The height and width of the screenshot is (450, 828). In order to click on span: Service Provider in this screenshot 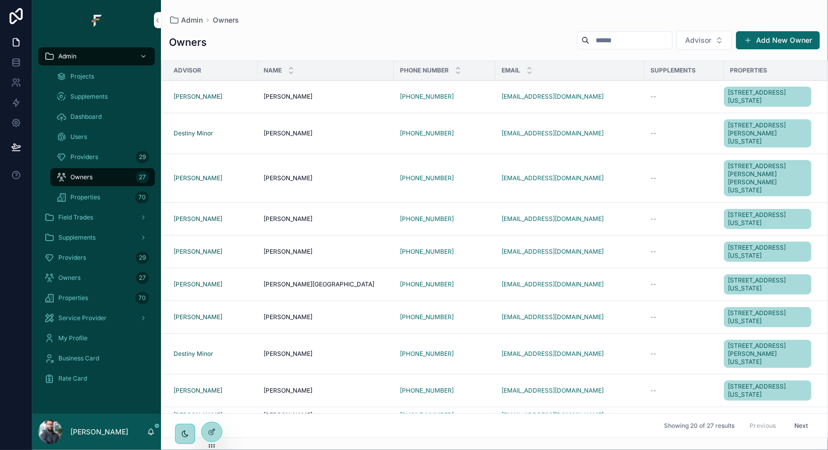, I will do `click(83, 318)`.